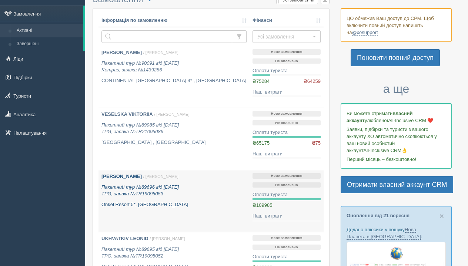  Describe the element at coordinates (284, 37) in the screenshot. I see `span: Усі замовлення` at that location.